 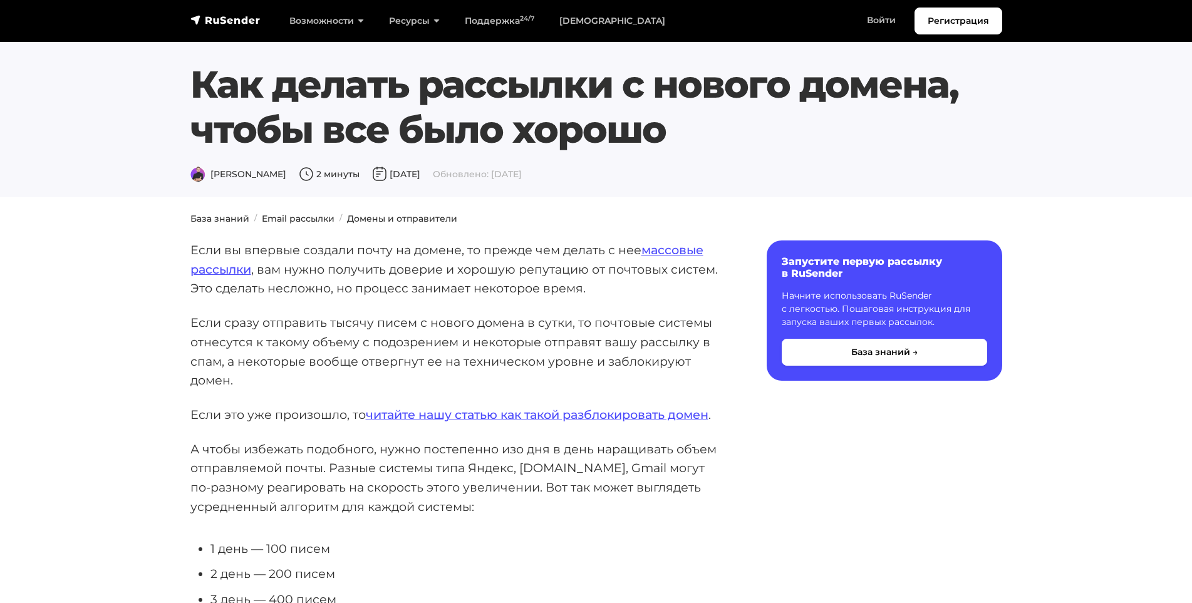 I want to click on h6: Запустите первую рассылку в RuSender, so click(x=884, y=267).